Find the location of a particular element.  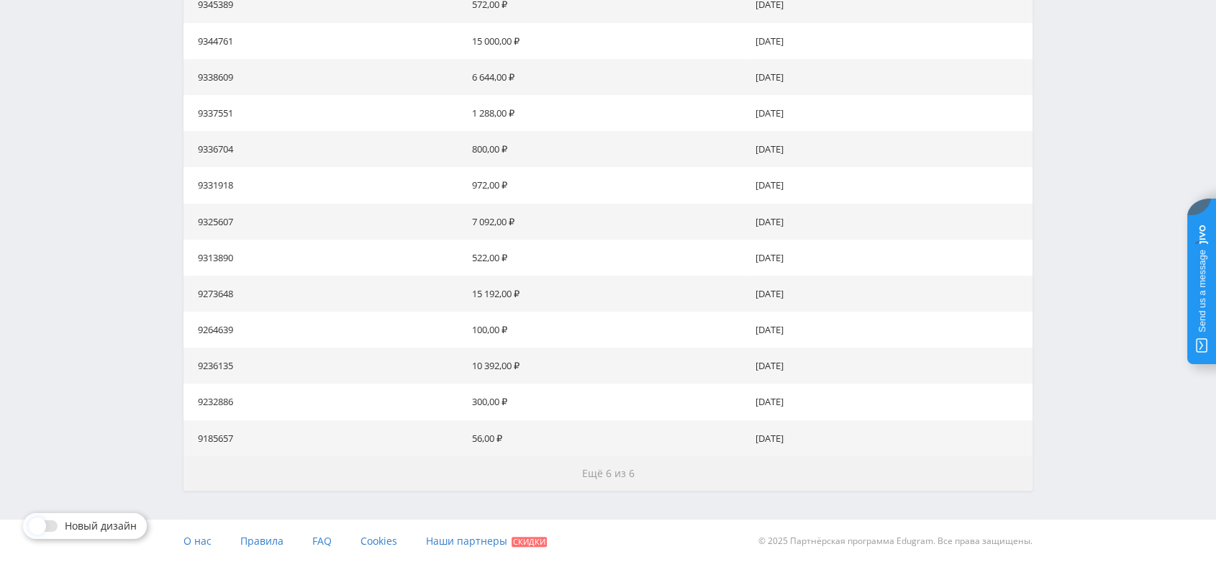

td: 15 000,00 ₽ is located at coordinates (607, 41).